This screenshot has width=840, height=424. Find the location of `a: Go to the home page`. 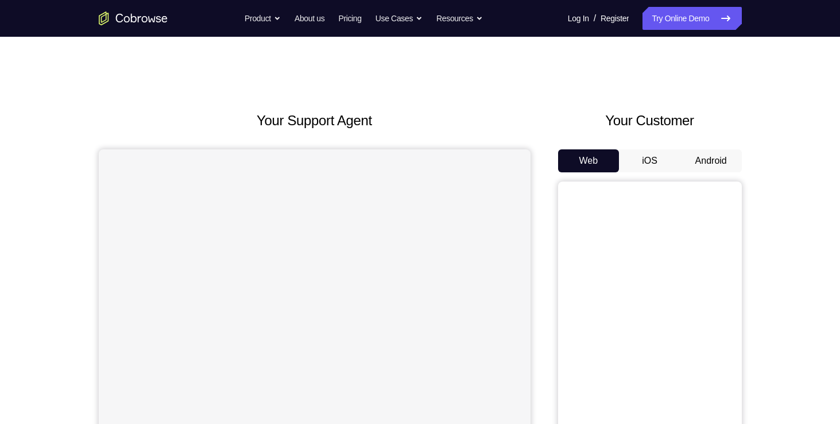

a: Go to the home page is located at coordinates (133, 18).